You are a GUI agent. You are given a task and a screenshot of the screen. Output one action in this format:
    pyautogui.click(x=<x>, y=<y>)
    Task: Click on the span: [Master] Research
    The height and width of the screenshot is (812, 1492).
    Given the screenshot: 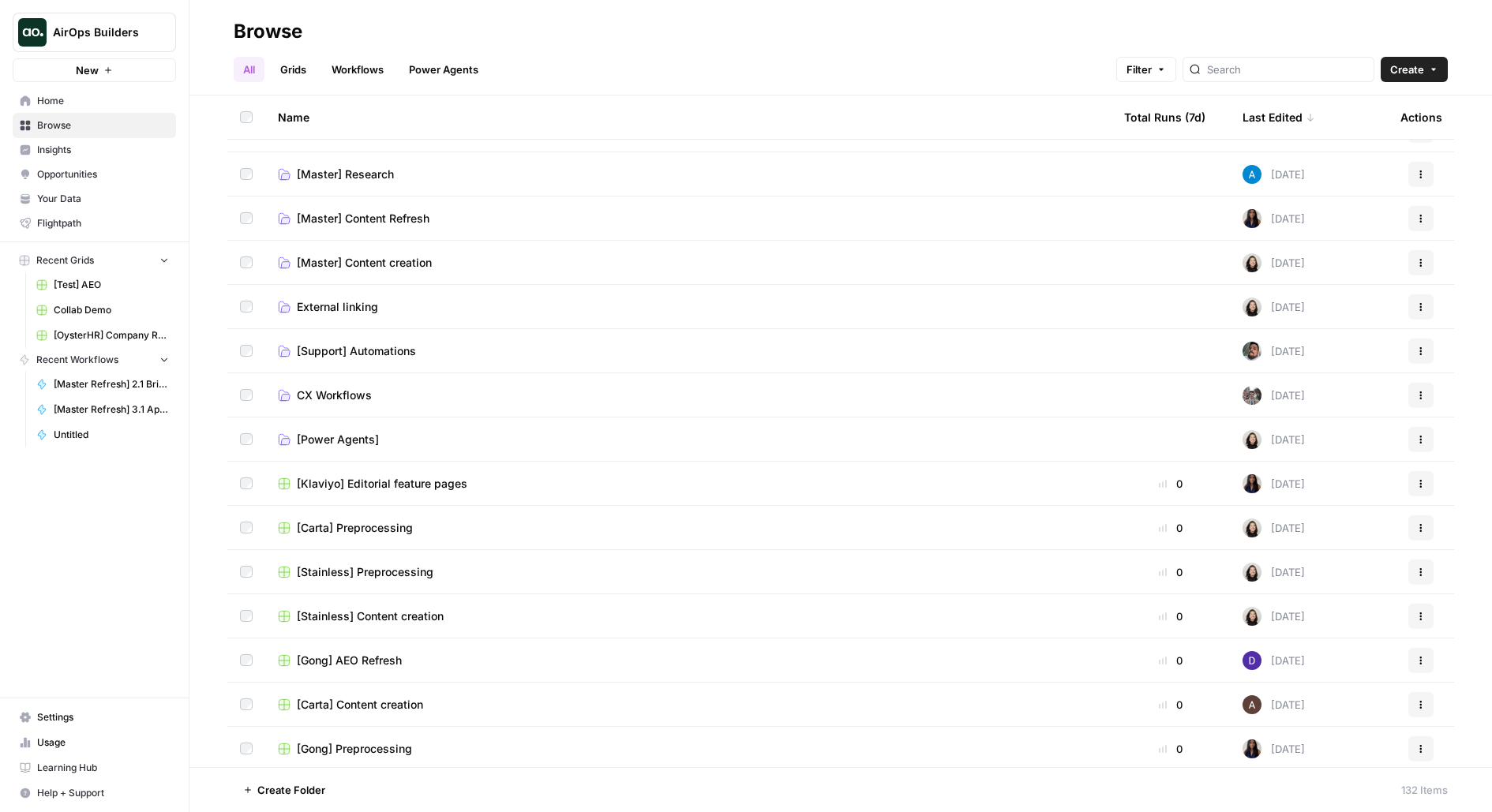 What is the action you would take?
    pyautogui.click(x=345, y=174)
    